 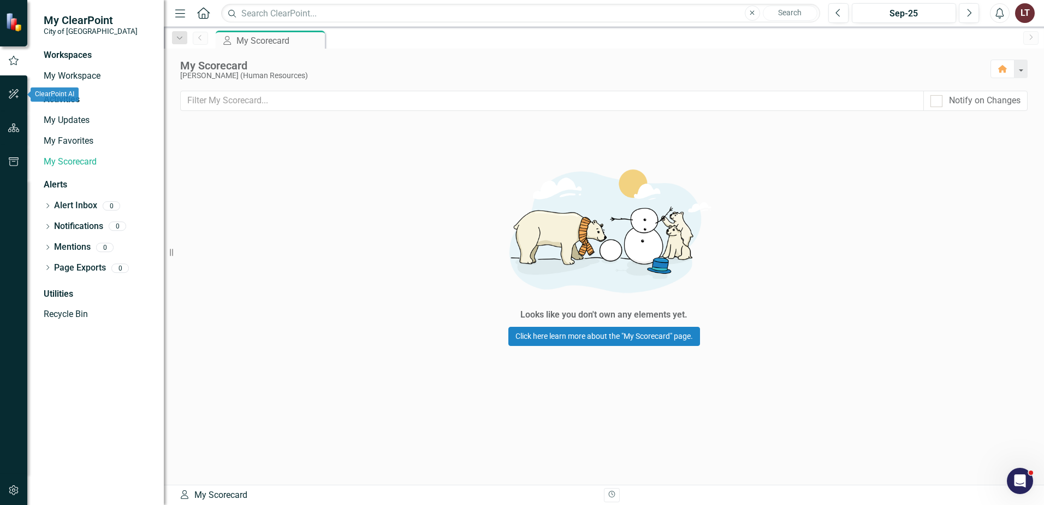 What do you see at coordinates (79, 226) in the screenshot?
I see `a: Notifications` at bounding box center [79, 226].